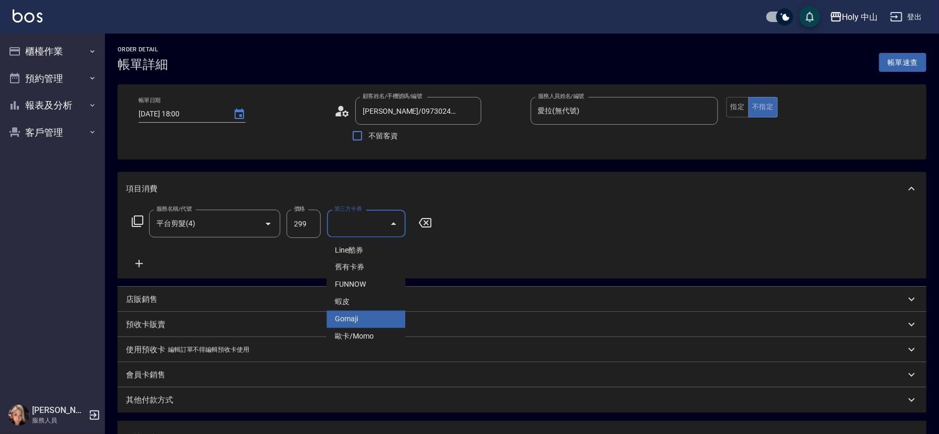 This screenshot has width=939, height=434. What do you see at coordinates (906, 17) in the screenshot?
I see `button: 登出` at bounding box center [906, 17].